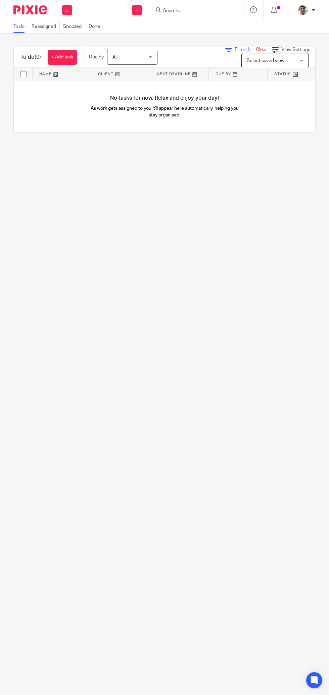 The image size is (329, 695). Describe the element at coordinates (296, 50) in the screenshot. I see `span: View Settings` at that location.